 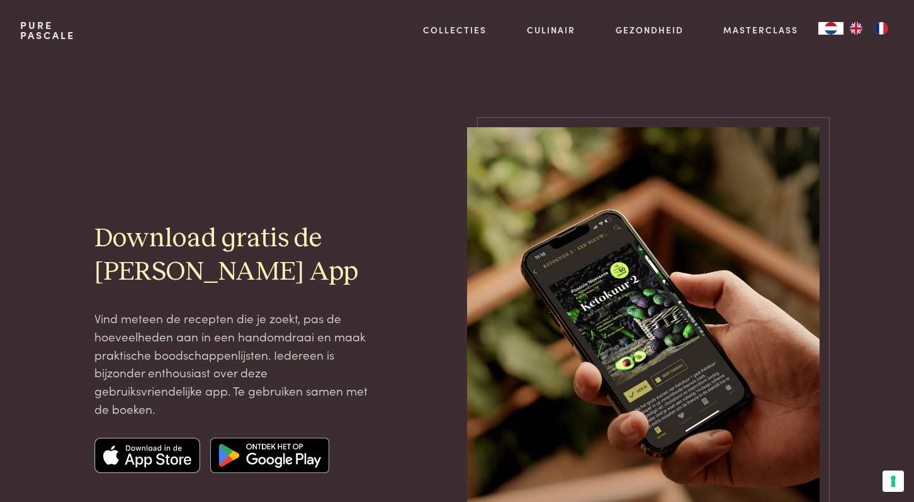 What do you see at coordinates (881, 28) in the screenshot?
I see `a: FR` at bounding box center [881, 28].